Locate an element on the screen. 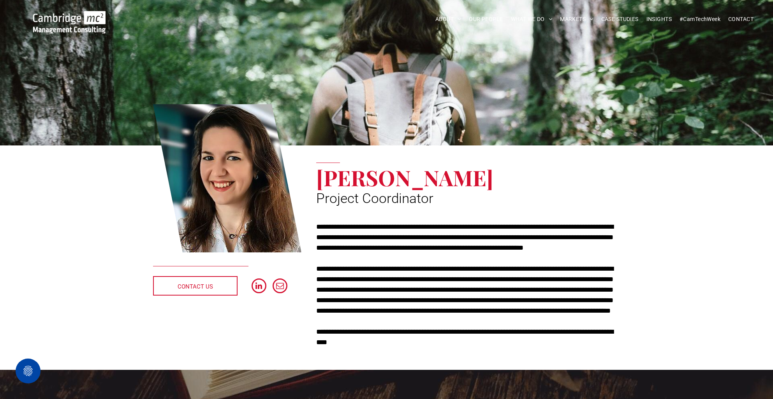  a: WHAT WE DO is located at coordinates (531, 19).